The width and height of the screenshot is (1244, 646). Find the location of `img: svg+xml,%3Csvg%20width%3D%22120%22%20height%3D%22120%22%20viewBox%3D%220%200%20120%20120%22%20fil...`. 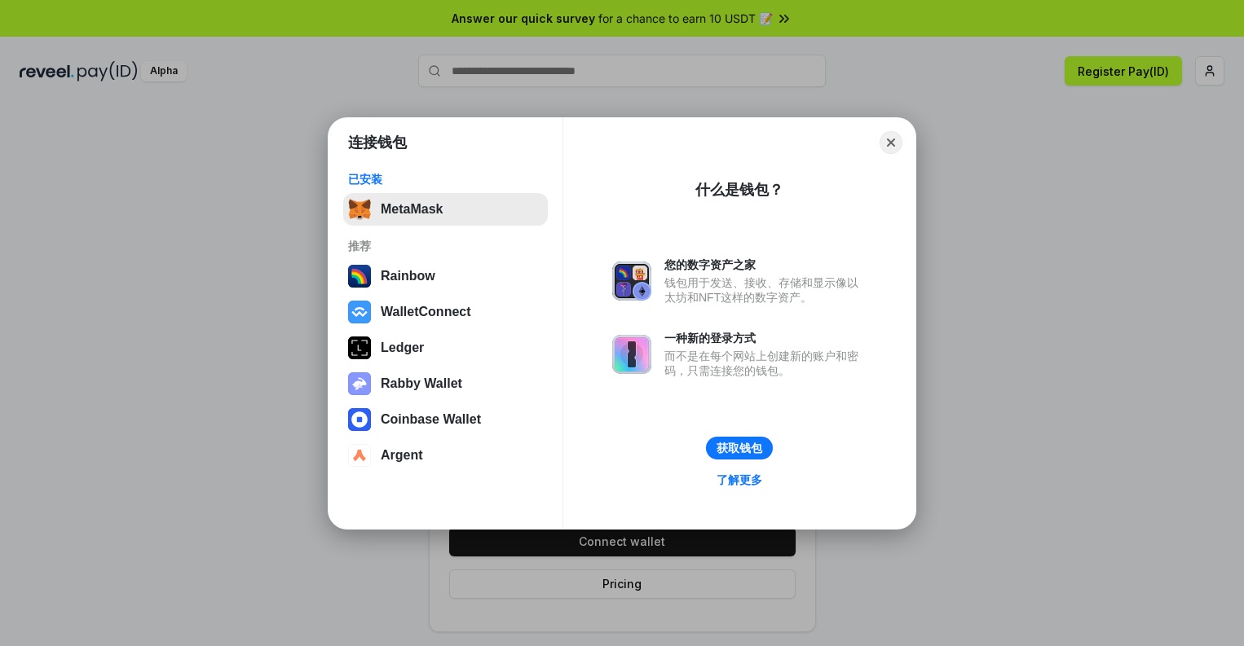

img: svg+xml,%3Csvg%20width%3D%22120%22%20height%3D%22120%22%20viewBox%3D%220%200%20120%20120%22%20fil... is located at coordinates (360, 276).